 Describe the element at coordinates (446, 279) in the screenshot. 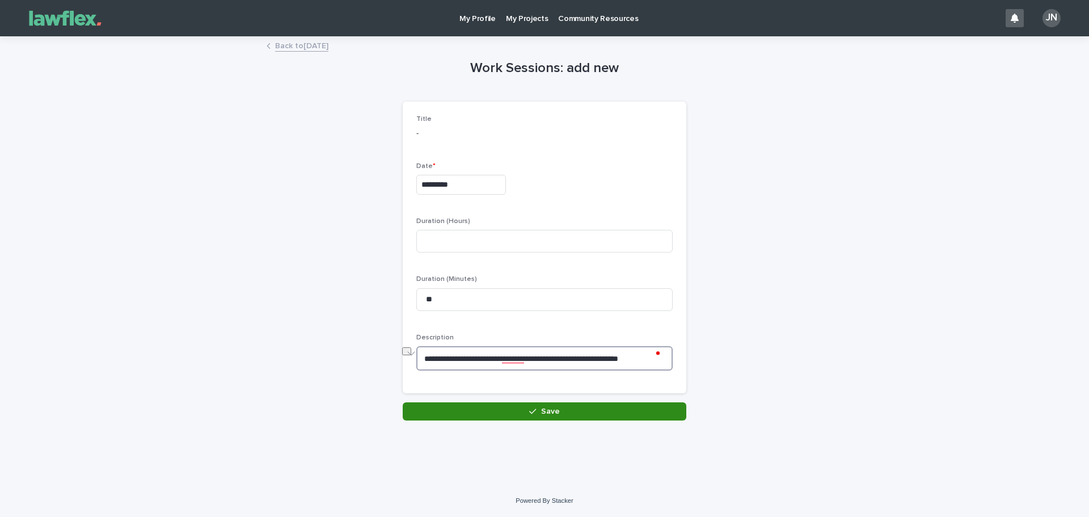

I see `span: Duration (Minutes)` at that location.